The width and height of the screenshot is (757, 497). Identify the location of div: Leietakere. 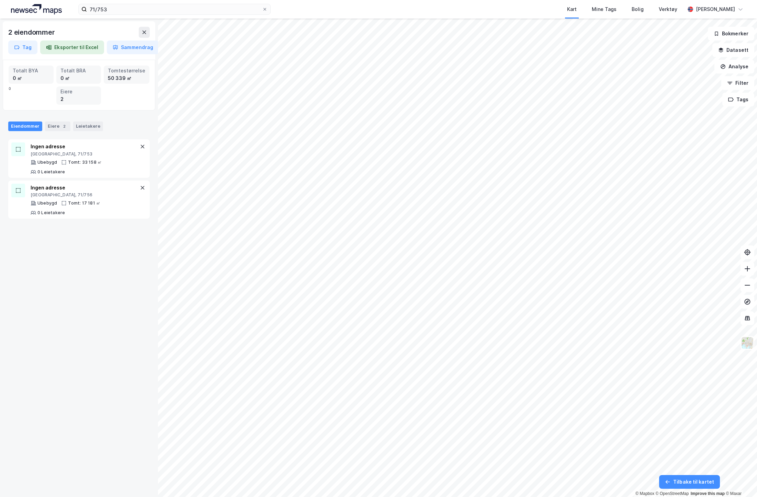
(88, 126).